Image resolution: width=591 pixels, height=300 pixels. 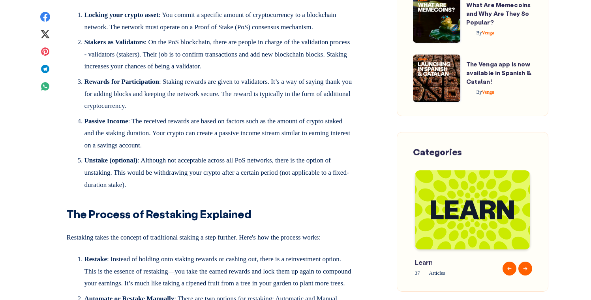 What do you see at coordinates (219, 135) in the screenshot?
I see `li: : The received rewards are based on factors such as the amount of crypto staked and the staking d...` at bounding box center [219, 135].